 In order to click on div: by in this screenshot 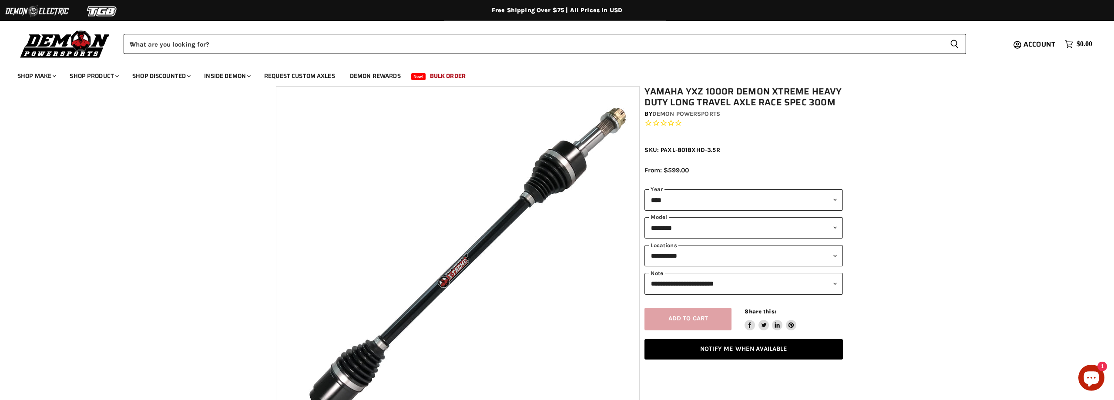, I will do `click(743, 114)`.